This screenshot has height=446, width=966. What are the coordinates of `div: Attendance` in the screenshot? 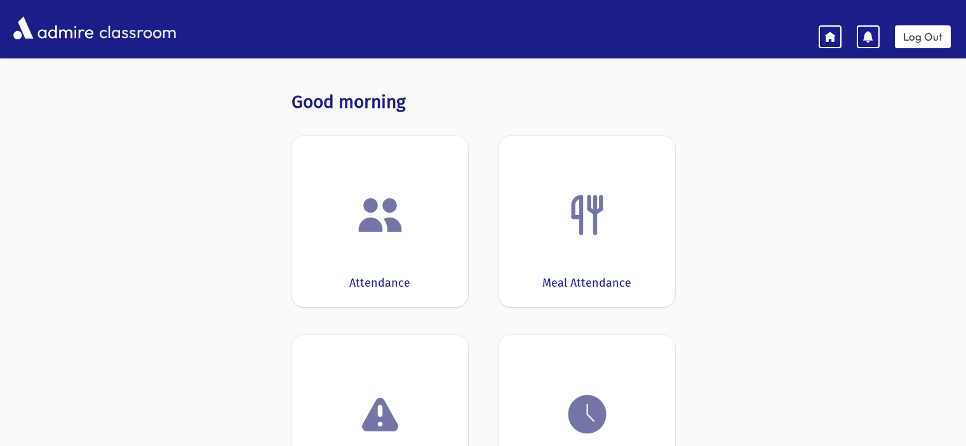 It's located at (380, 283).